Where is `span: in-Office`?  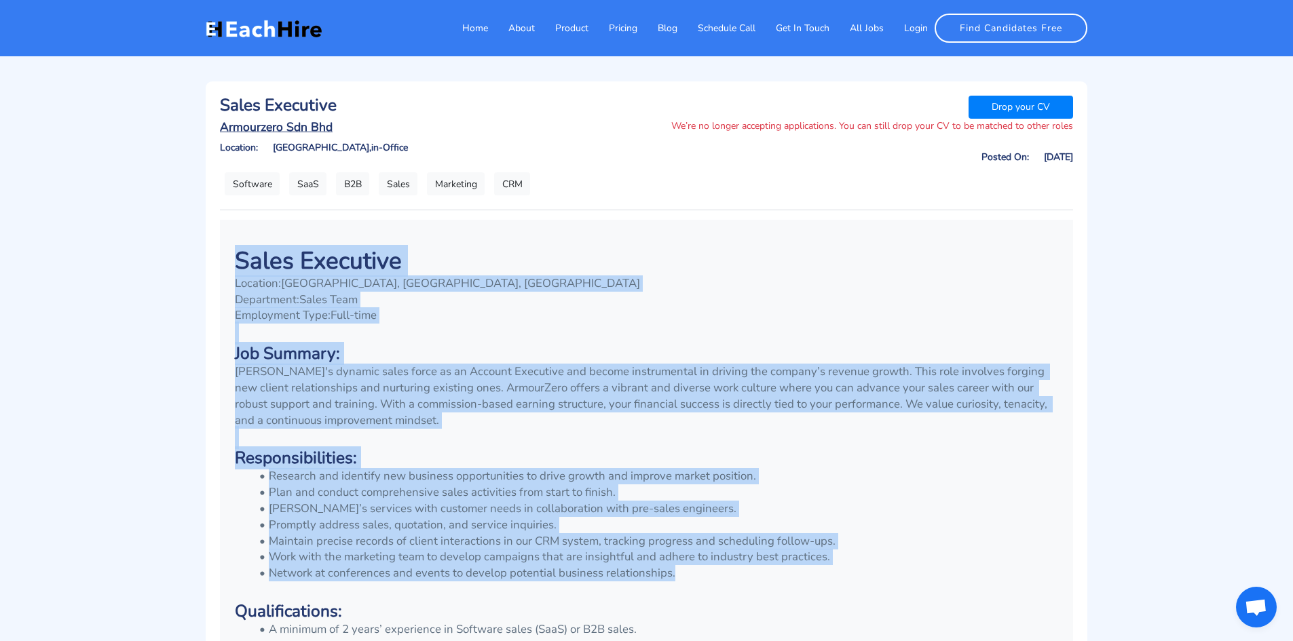 span: in-Office is located at coordinates (389, 147).